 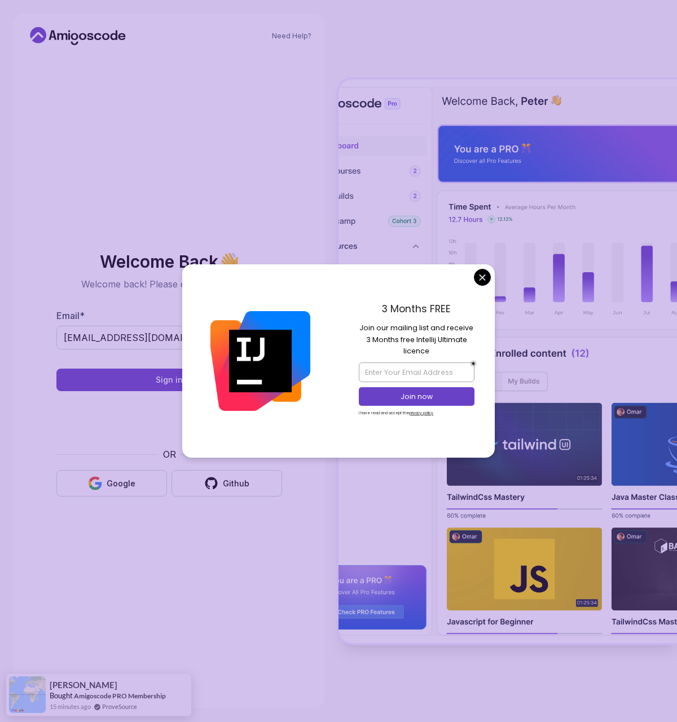 I want to click on label: Email *, so click(x=70, y=316).